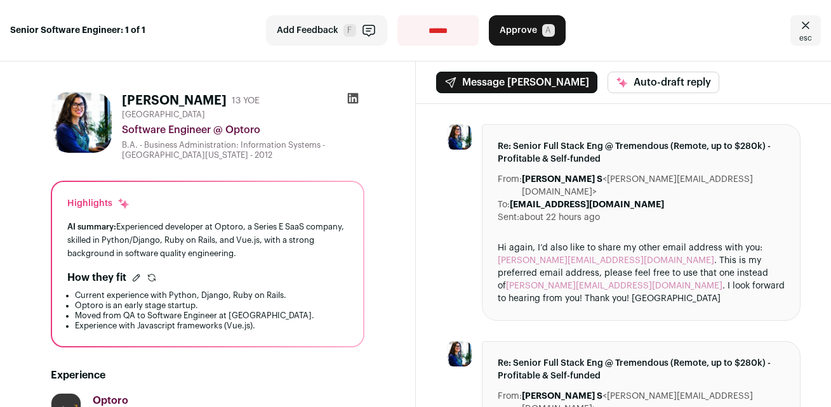  What do you see at coordinates (510, 186) in the screenshot?
I see `dt: From:` at bounding box center [510, 186].